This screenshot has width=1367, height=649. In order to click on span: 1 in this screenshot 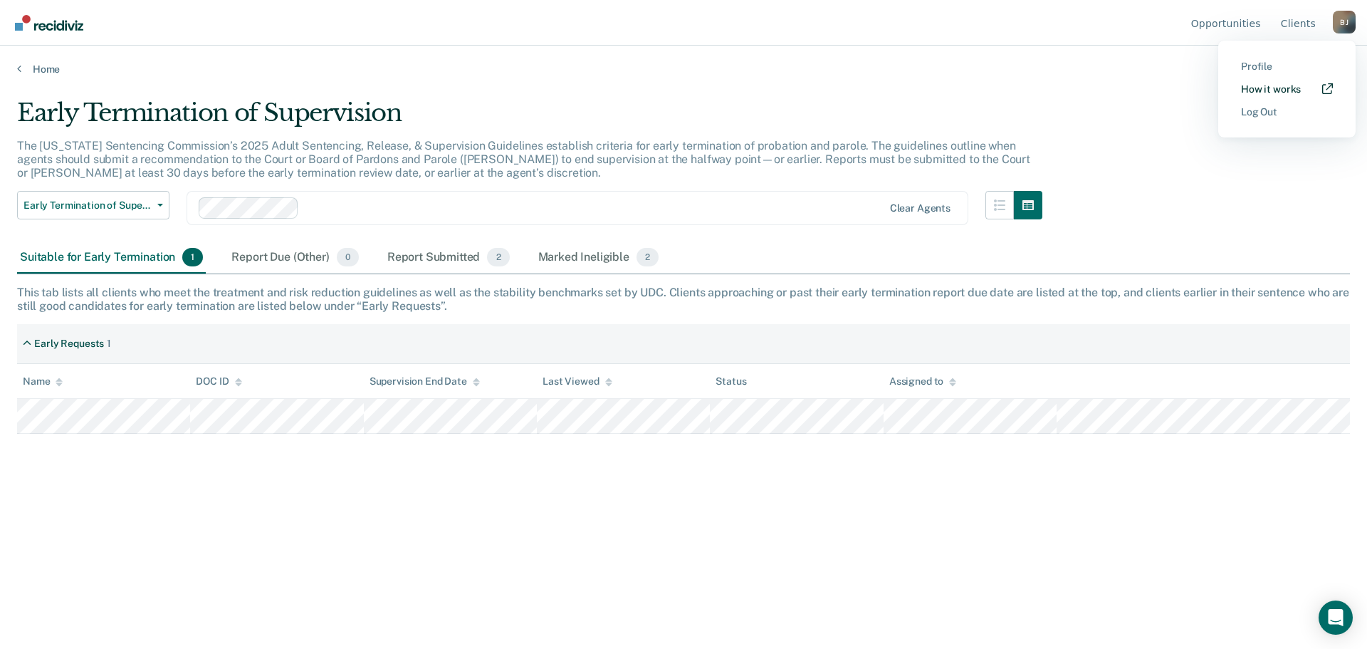, I will do `click(192, 257)`.